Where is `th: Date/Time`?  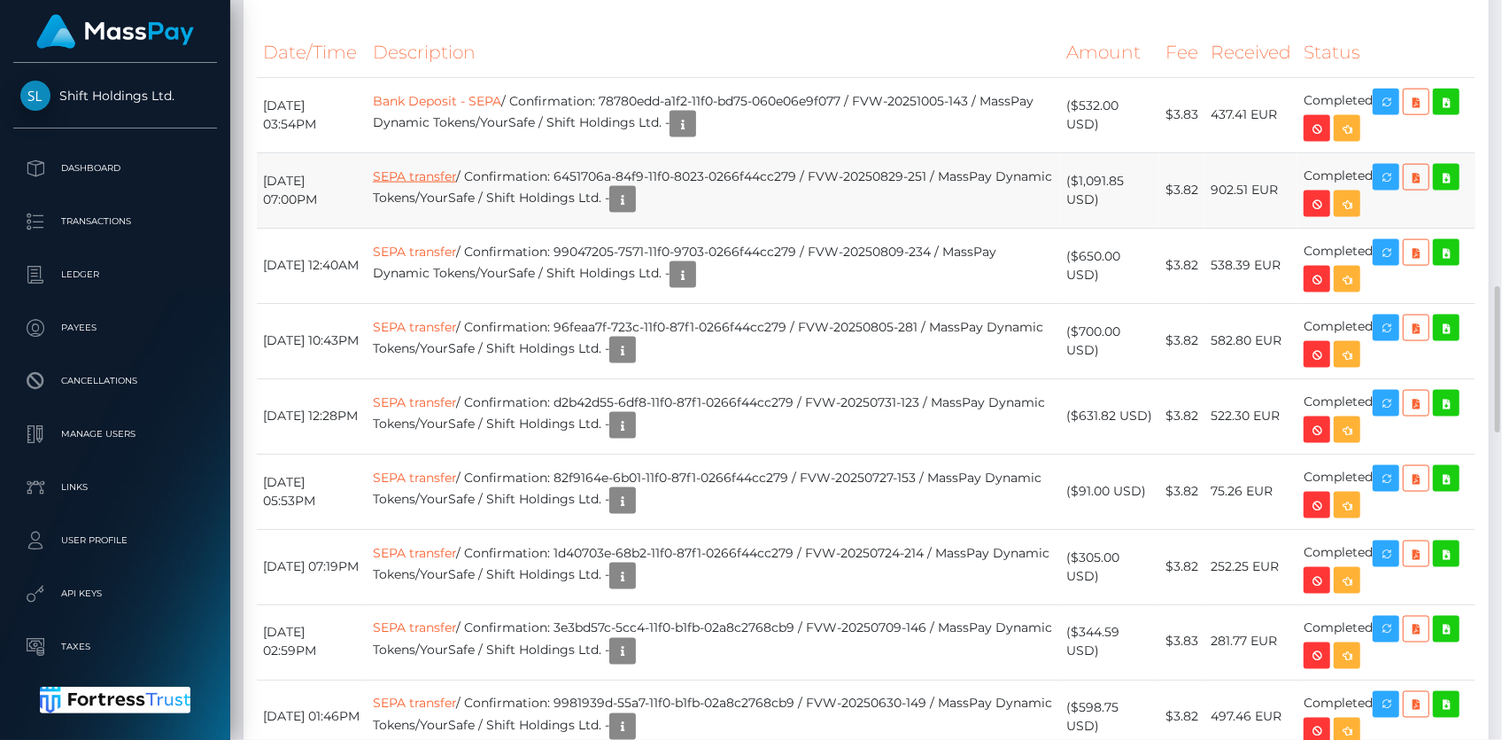
th: Date/Time is located at coordinates (312, 52).